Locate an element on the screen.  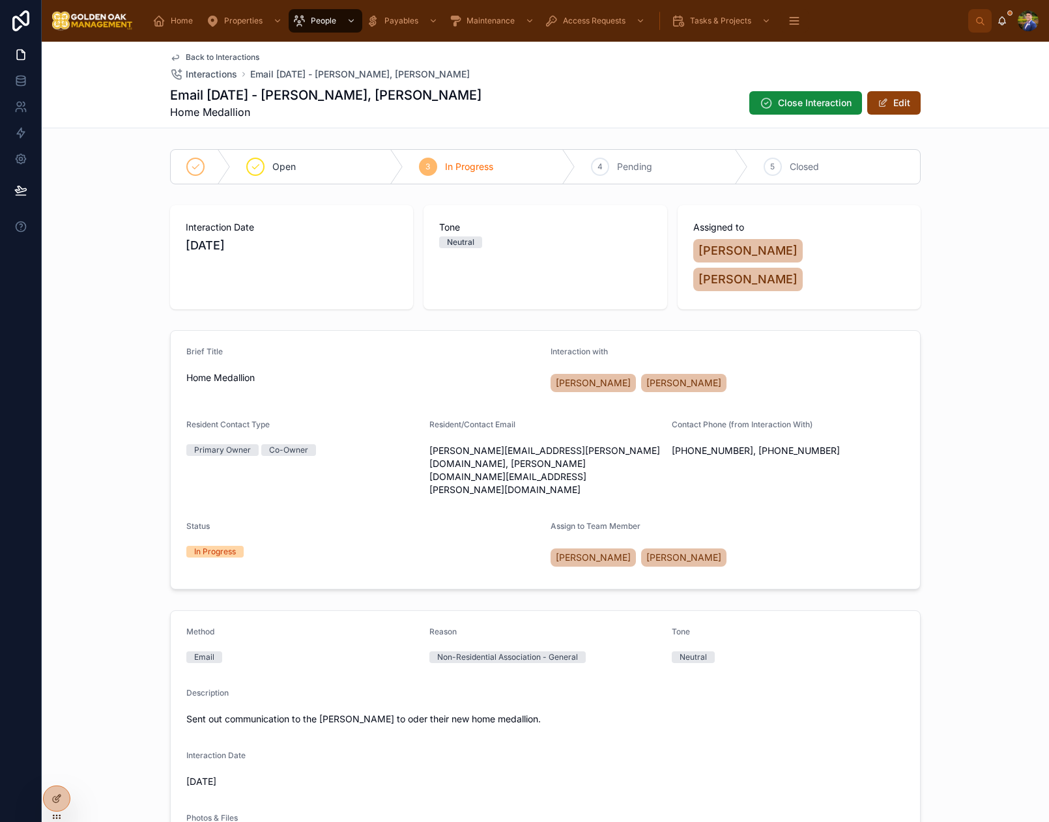
a: Maintenance is located at coordinates (492, 21).